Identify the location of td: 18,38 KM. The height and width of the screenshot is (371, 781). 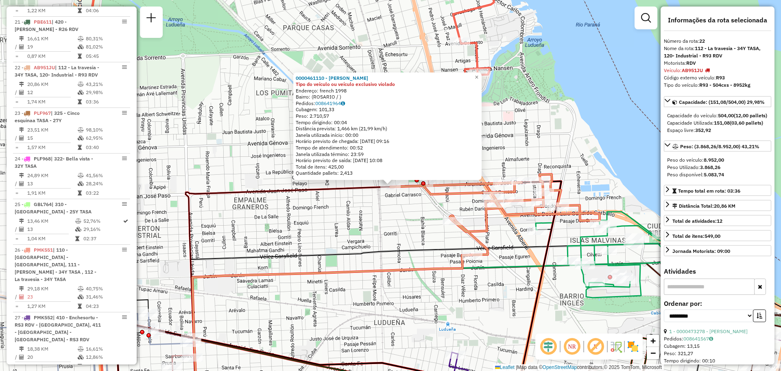
(52, 349).